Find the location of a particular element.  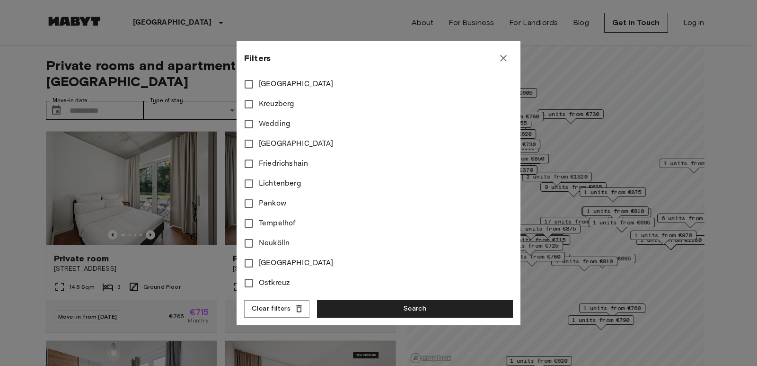

span: Neukölln is located at coordinates (274, 243).